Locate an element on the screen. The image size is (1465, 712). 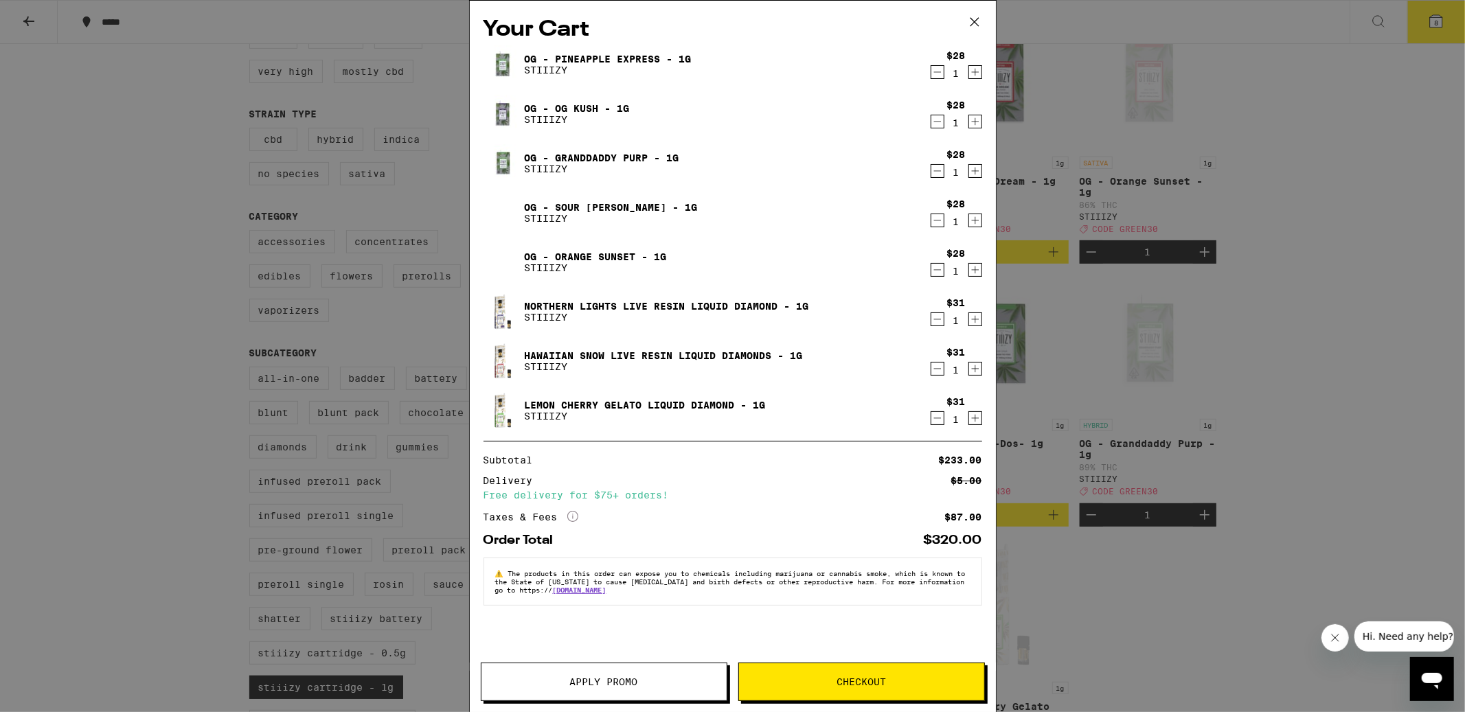
h2: Your Cart is located at coordinates (733, 30).